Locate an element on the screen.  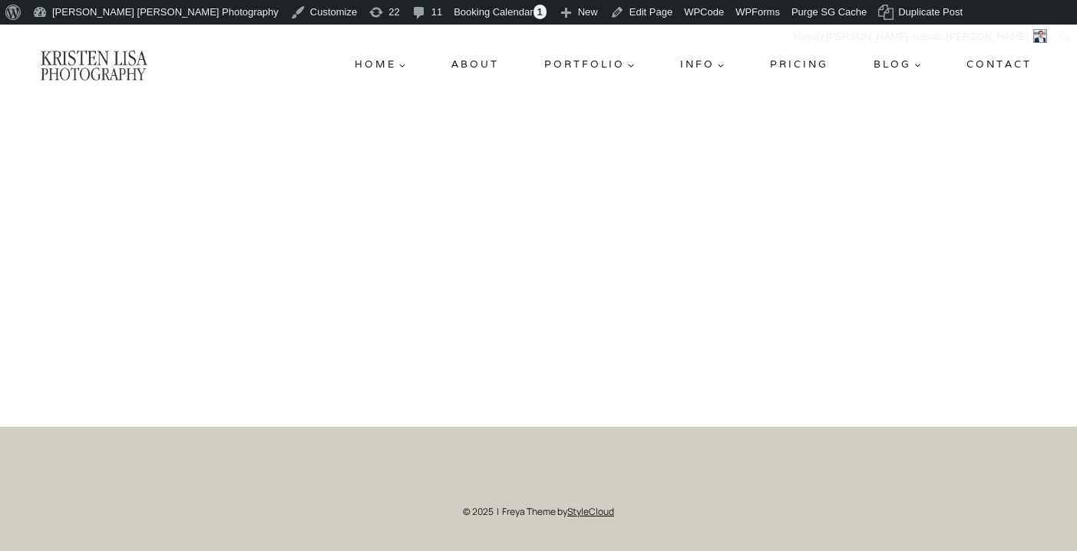
p: © 2025 | Freya Theme by is located at coordinates (539, 511).